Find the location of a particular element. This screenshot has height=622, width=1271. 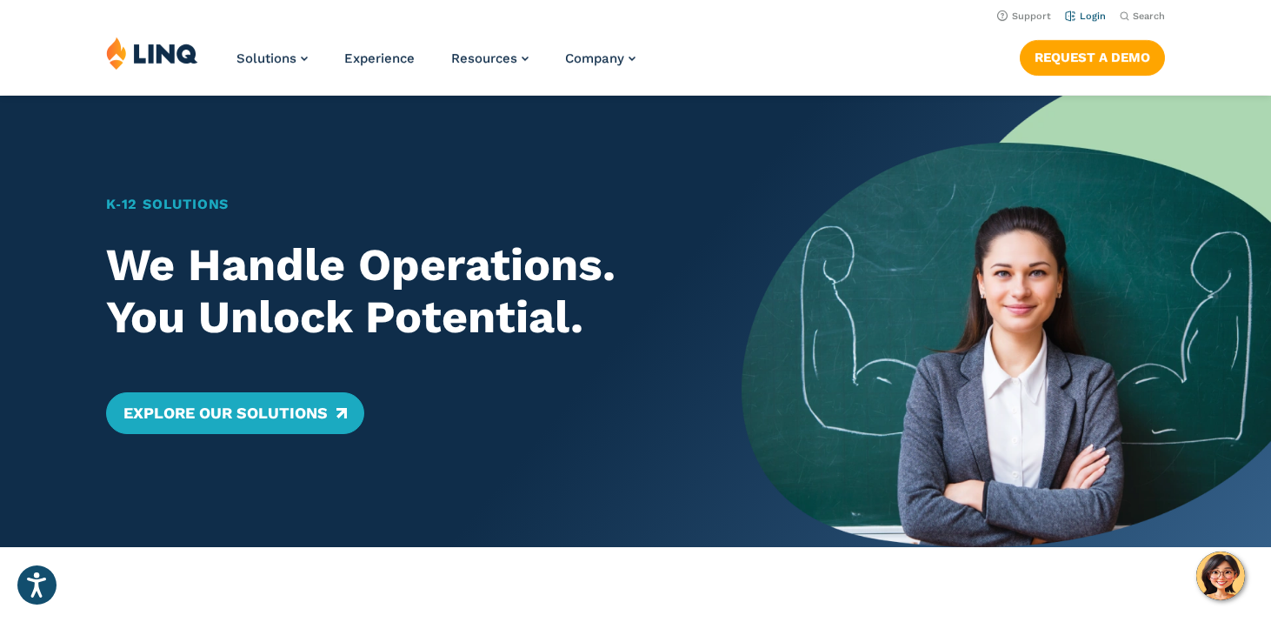

span: Company is located at coordinates (595, 58).